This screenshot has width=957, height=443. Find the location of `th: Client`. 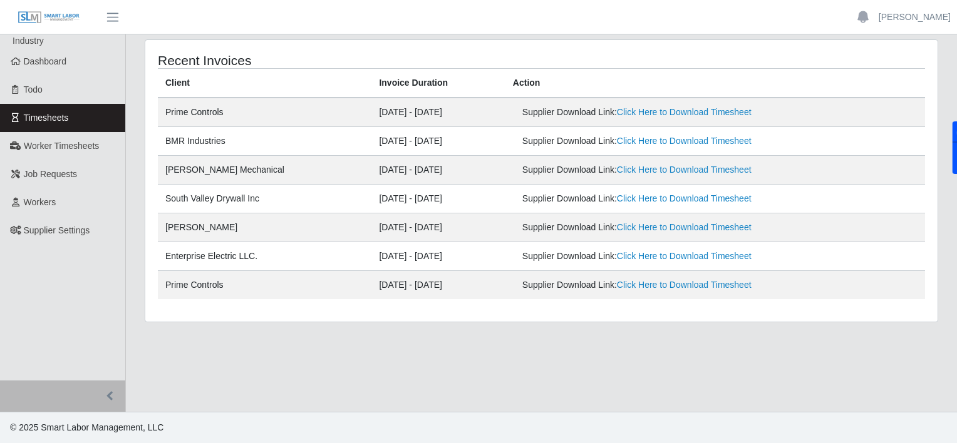

th: Client is located at coordinates (264, 83).